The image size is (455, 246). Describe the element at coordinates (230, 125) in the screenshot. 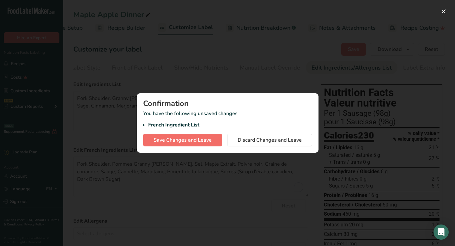

I see `li: French Ingredient List` at that location.